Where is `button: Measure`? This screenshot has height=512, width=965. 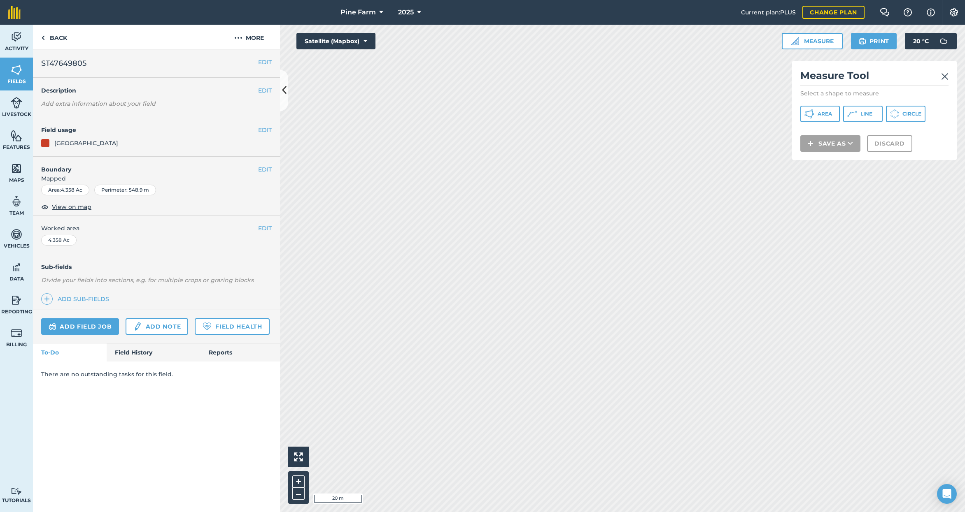
button: Measure is located at coordinates (812, 41).